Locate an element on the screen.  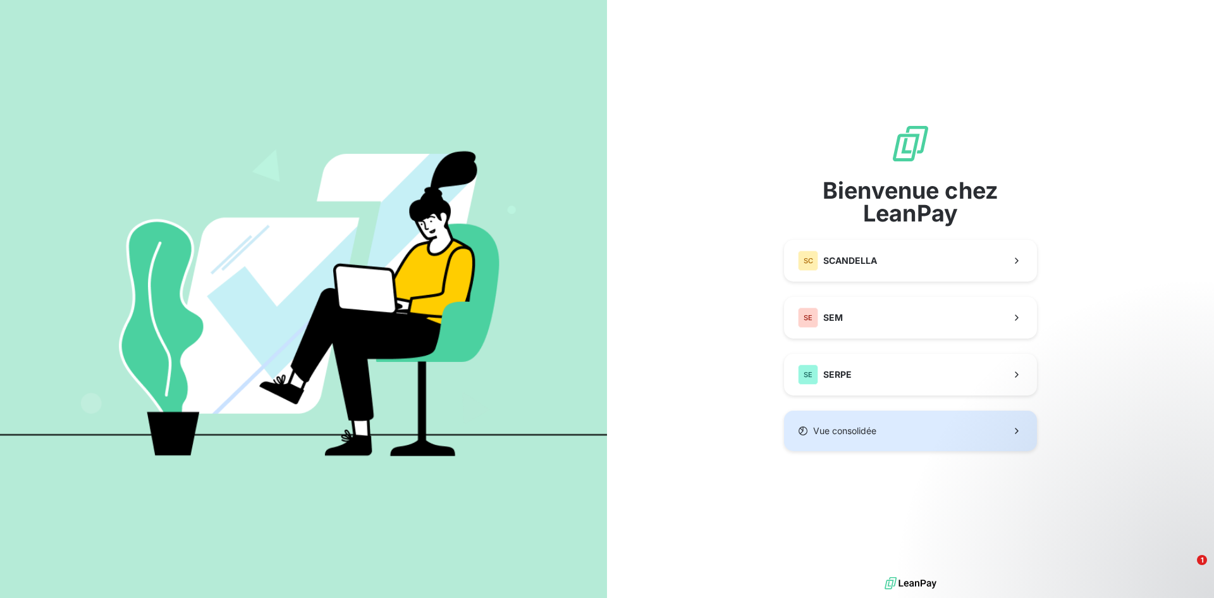
button: Vue consolidée is located at coordinates (911, 431).